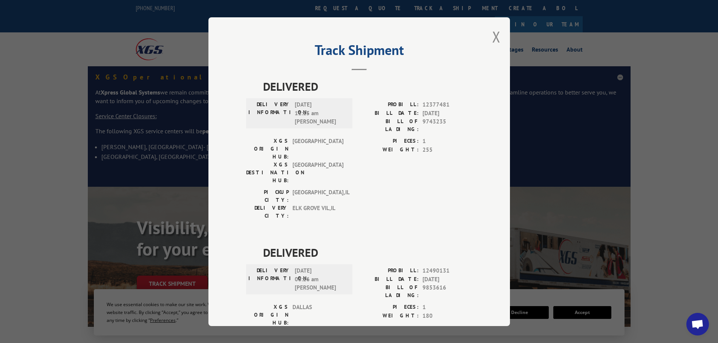 The image size is (718, 343). I want to click on label: XGS DESTINATION HUB:, so click(267, 173).